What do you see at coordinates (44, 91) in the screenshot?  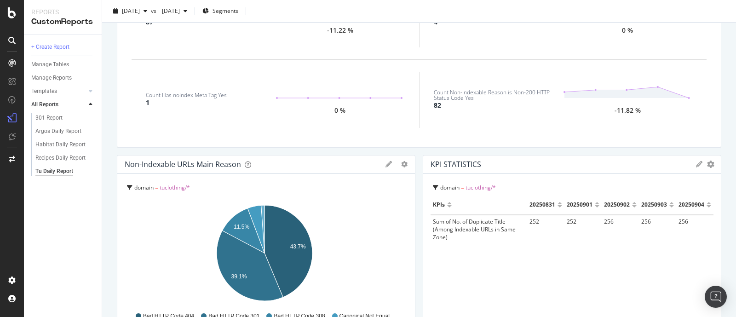 I see `div: Templates` at bounding box center [44, 91].